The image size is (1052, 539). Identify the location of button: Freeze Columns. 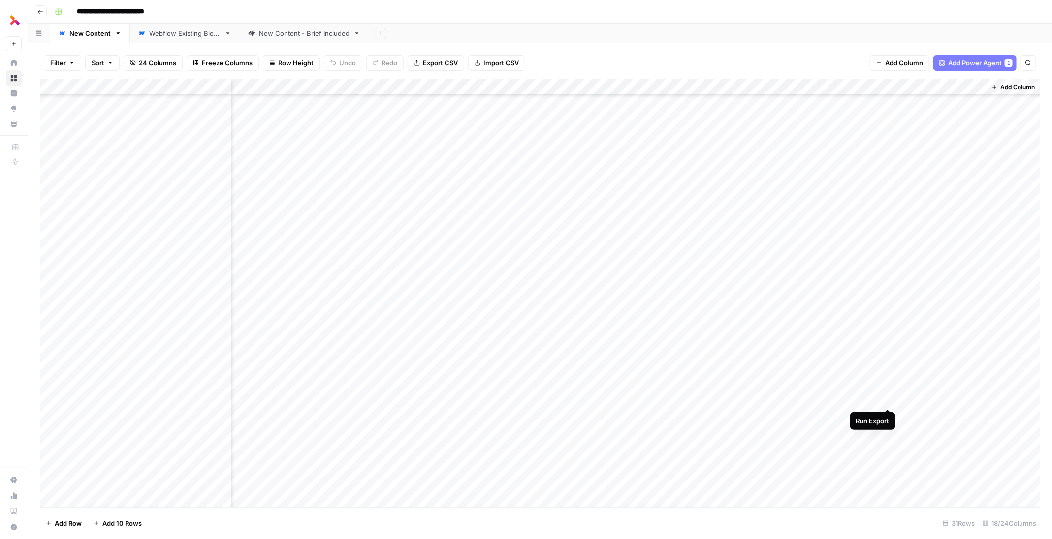
(222, 63).